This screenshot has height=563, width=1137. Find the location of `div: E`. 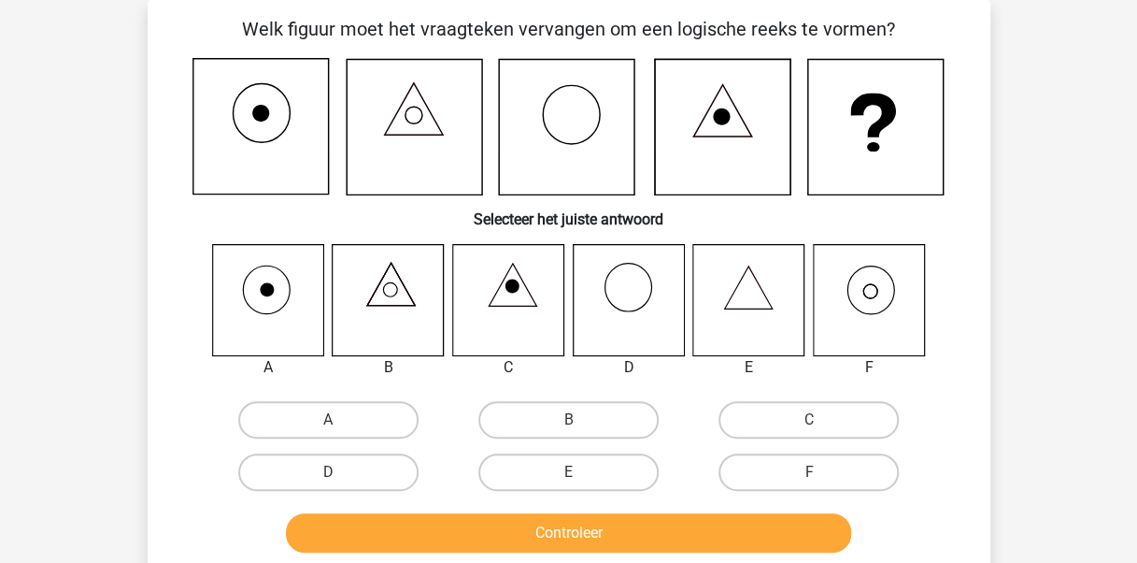

div: E is located at coordinates (749, 367).